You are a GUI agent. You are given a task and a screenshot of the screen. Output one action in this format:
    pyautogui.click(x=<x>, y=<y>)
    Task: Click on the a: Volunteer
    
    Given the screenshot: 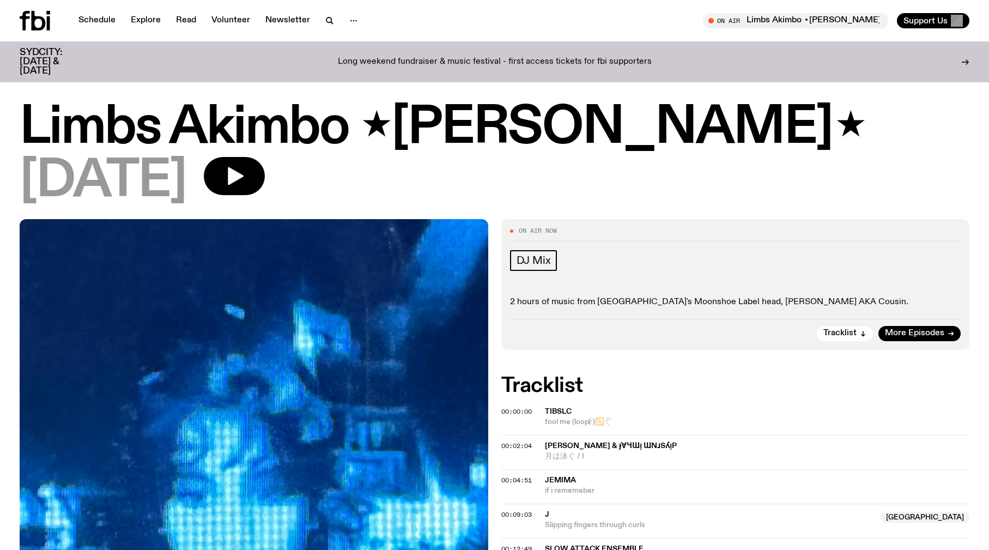 What is the action you would take?
    pyautogui.click(x=230, y=21)
    